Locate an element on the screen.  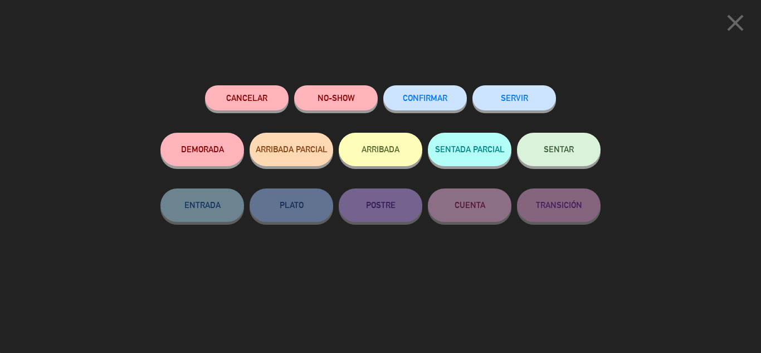
span: ARRIBADA PARCIAL is located at coordinates (291, 149).